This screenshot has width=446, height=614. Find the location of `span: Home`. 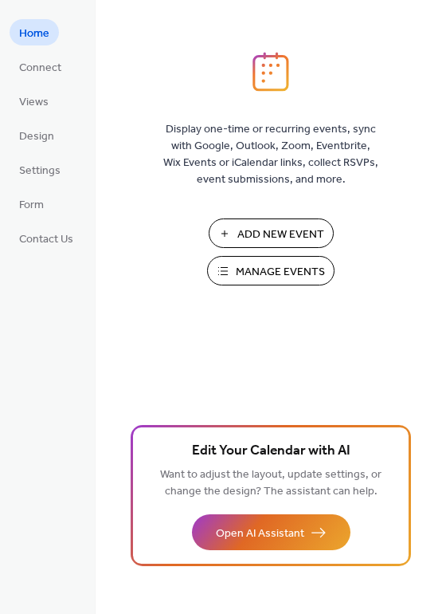

span: Home is located at coordinates (34, 33).